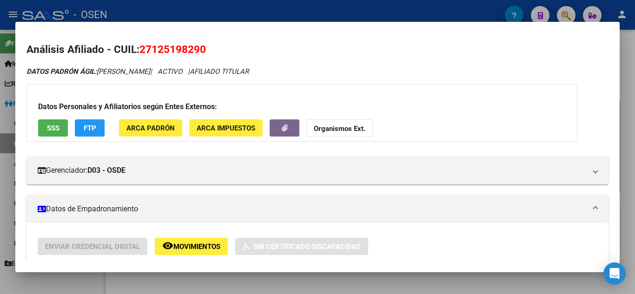  I want to click on span: AFILIADO TITULAR, so click(219, 72).